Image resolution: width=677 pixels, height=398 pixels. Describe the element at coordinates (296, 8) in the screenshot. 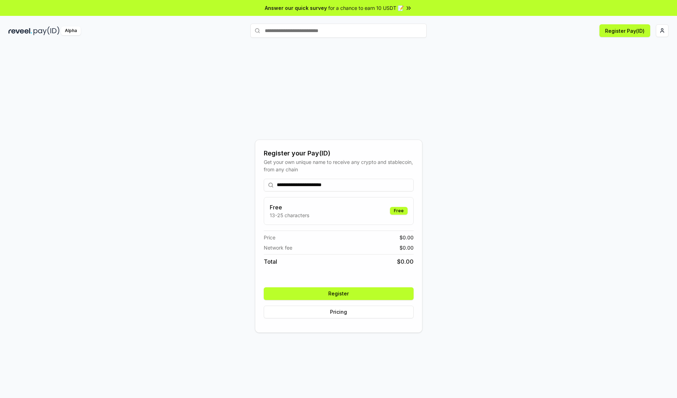

I see `span: Answer our quick survey` at that location.